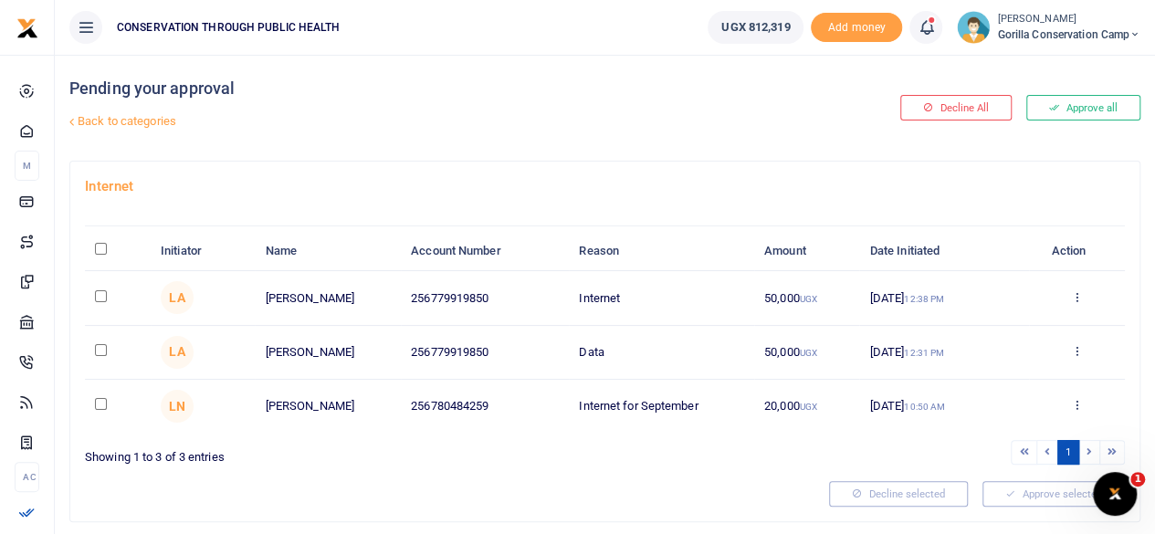 The height and width of the screenshot is (534, 1155). I want to click on th: : activate to sort column descending, so click(118, 251).